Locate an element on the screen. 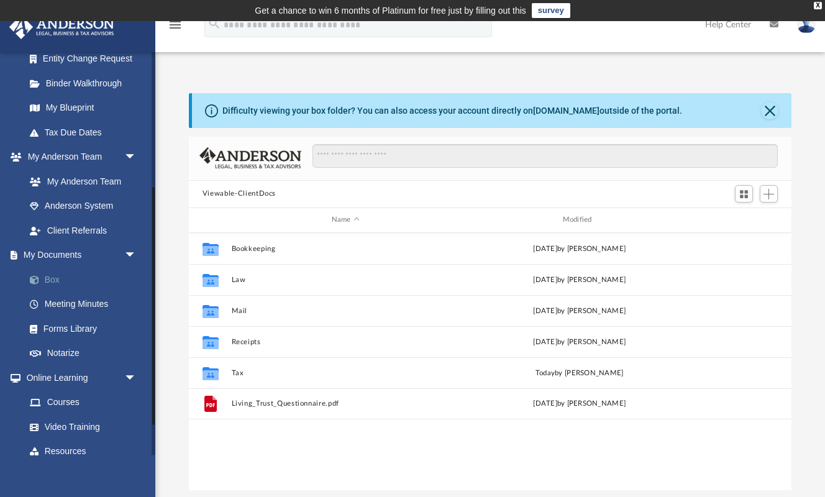  div: grid is located at coordinates (490, 362).